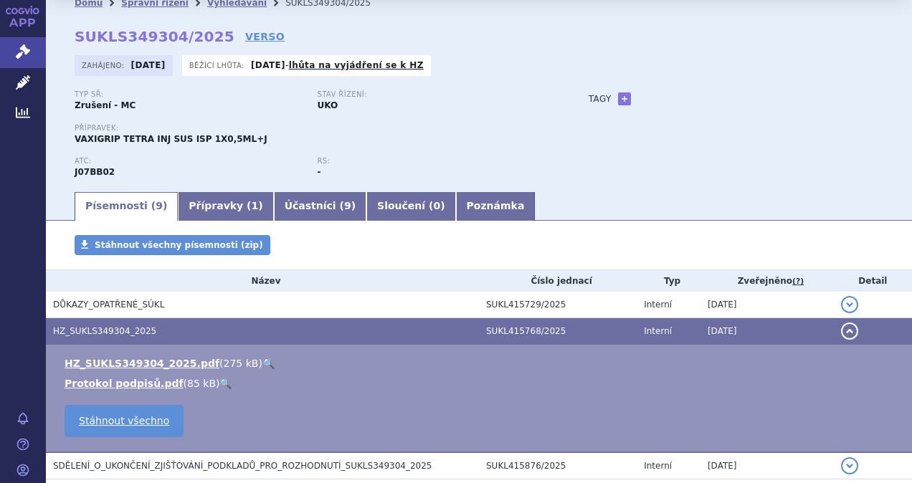  Describe the element at coordinates (178, 245) in the screenshot. I see `span: Stáhnout všechny písemnosti (zip)` at that location.